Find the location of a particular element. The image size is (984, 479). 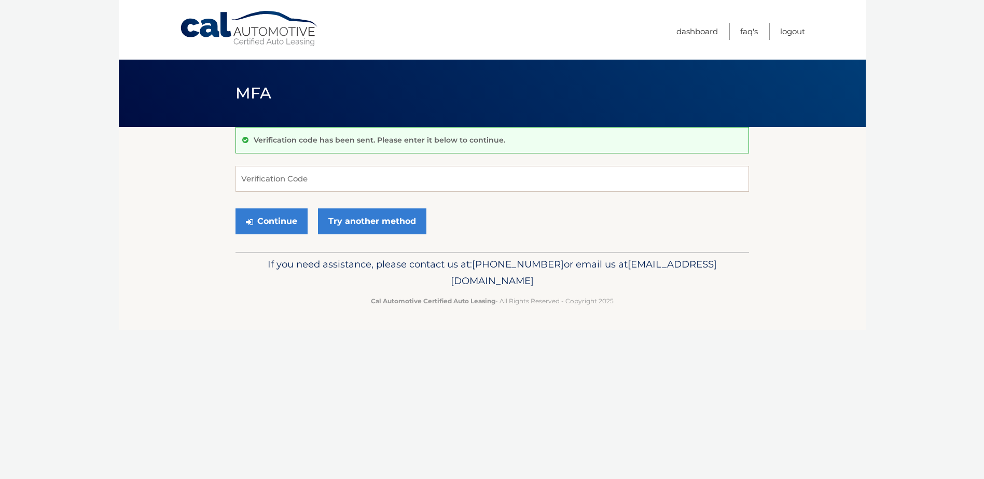

span: MFA is located at coordinates (254, 93).